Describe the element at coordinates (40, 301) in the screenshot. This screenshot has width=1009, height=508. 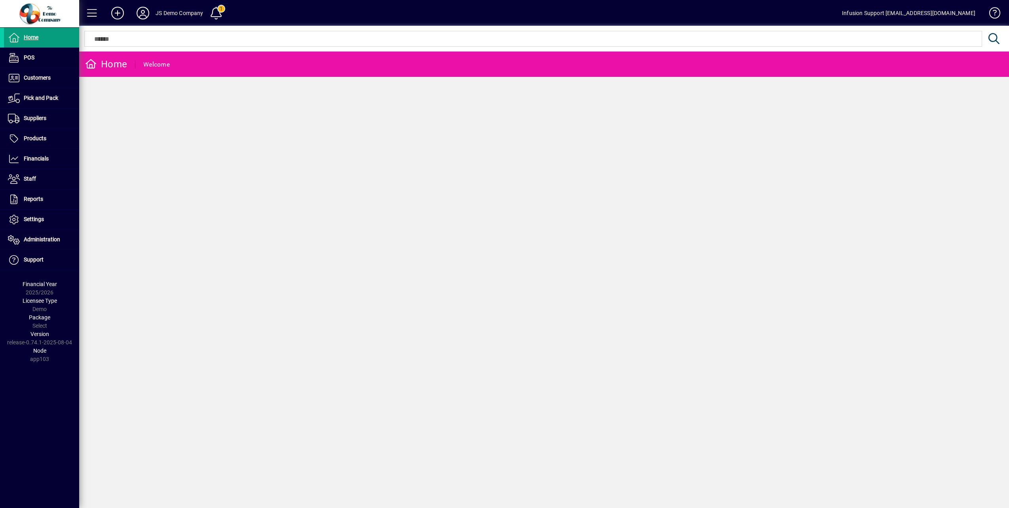
I see `span: Licensee Type` at that location.